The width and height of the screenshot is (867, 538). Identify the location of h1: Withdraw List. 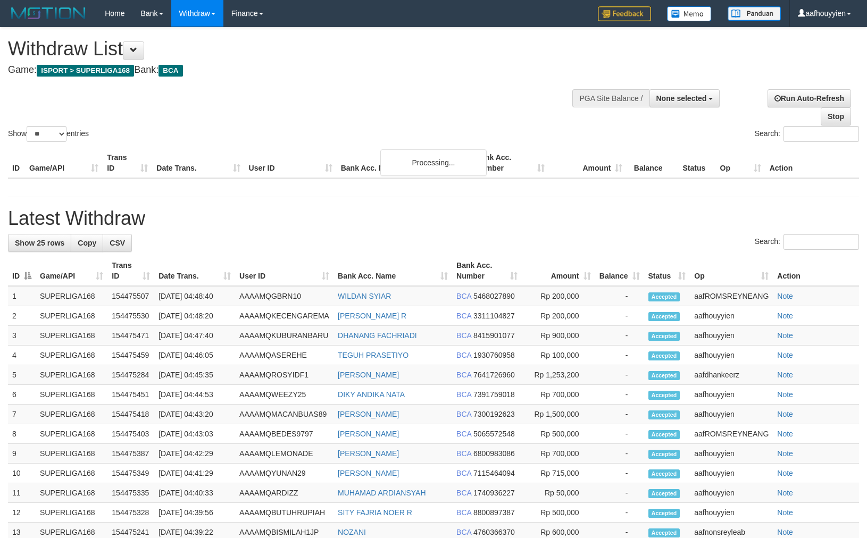
(288, 49).